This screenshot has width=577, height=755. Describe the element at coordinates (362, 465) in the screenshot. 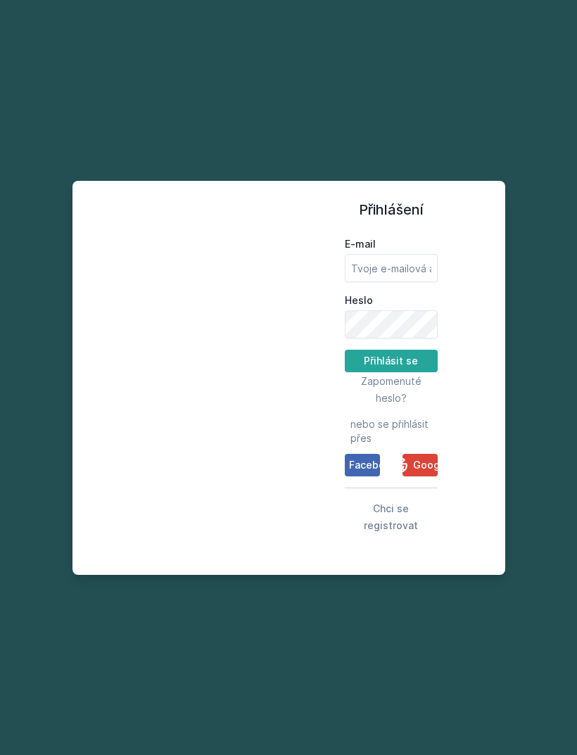

I see `button: Facebook` at that location.